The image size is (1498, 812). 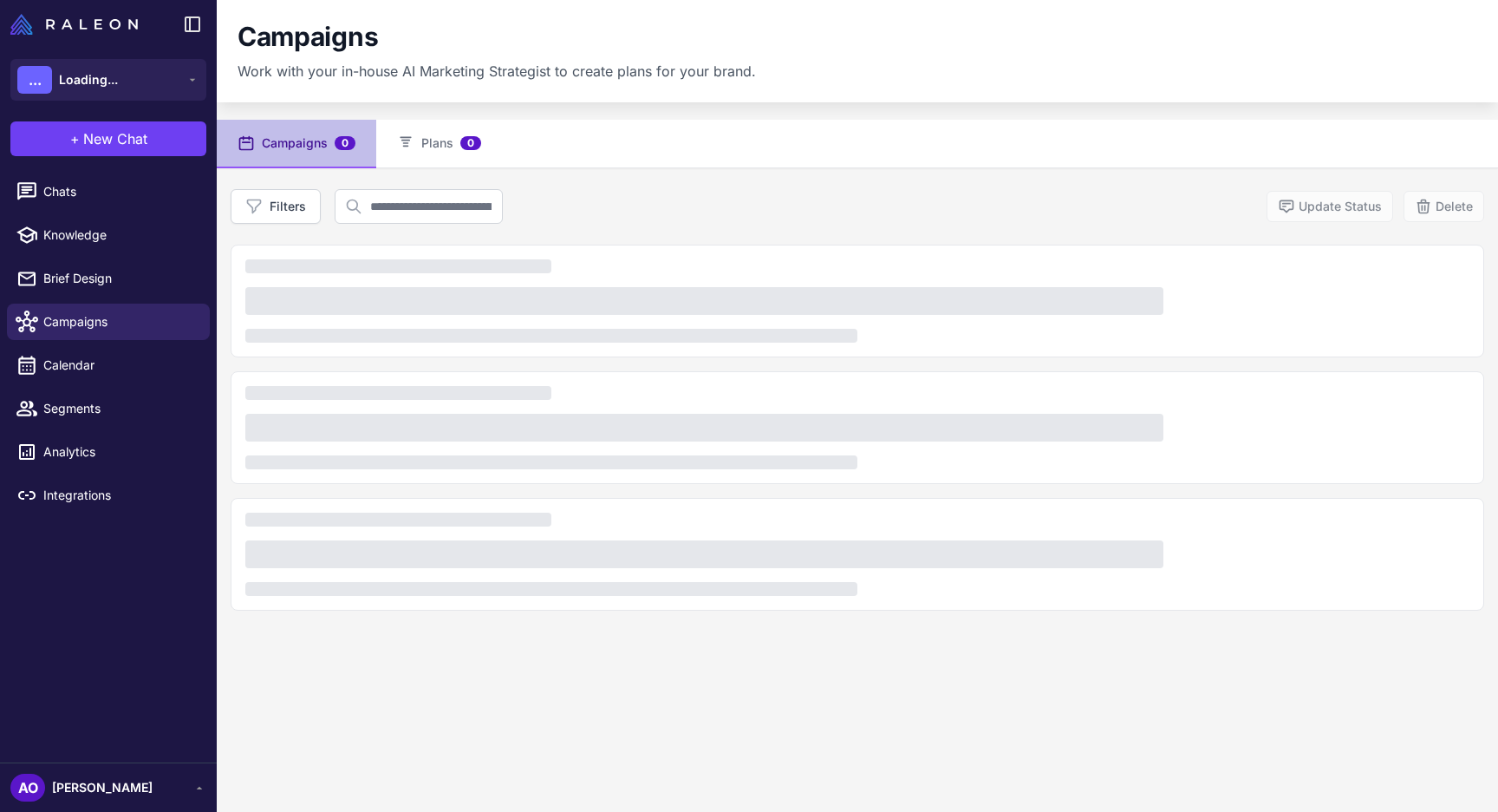 I want to click on span: New Chat, so click(x=115, y=139).